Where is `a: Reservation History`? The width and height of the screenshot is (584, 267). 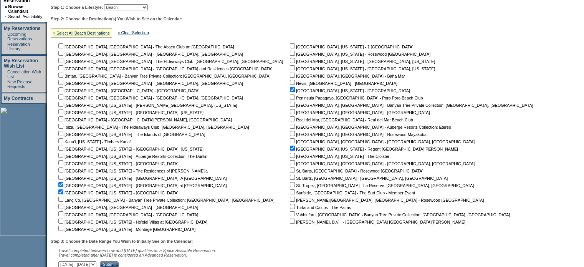 a: Reservation History is located at coordinates (18, 46).